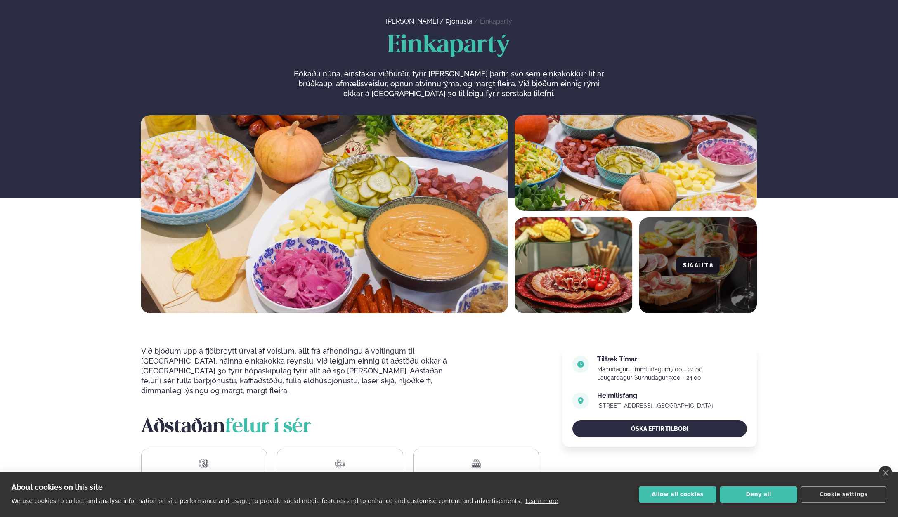 The width and height of the screenshot is (898, 517). I want to click on h2: Aðstaðan, so click(300, 427).